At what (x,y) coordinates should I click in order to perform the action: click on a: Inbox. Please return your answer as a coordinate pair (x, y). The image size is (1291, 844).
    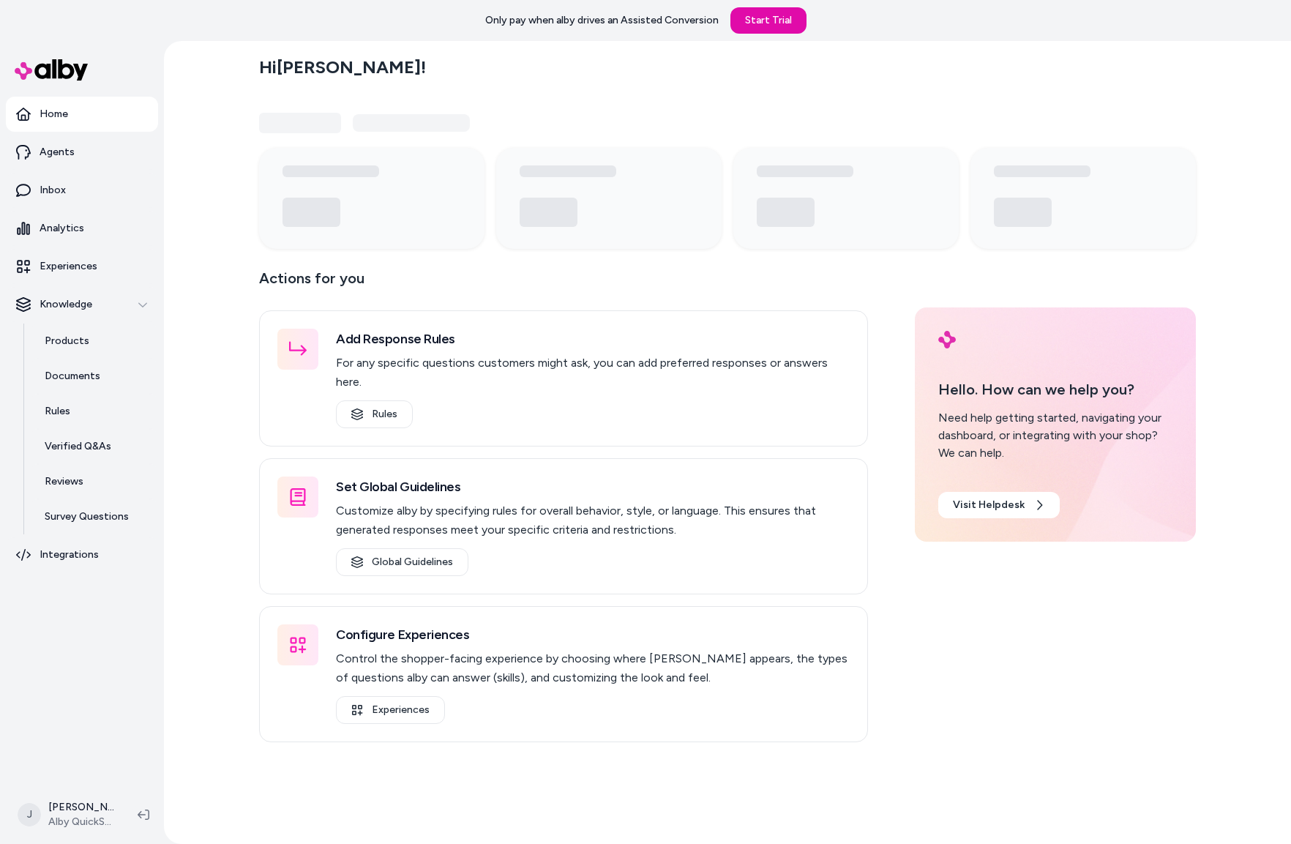
    Looking at the image, I should click on (82, 190).